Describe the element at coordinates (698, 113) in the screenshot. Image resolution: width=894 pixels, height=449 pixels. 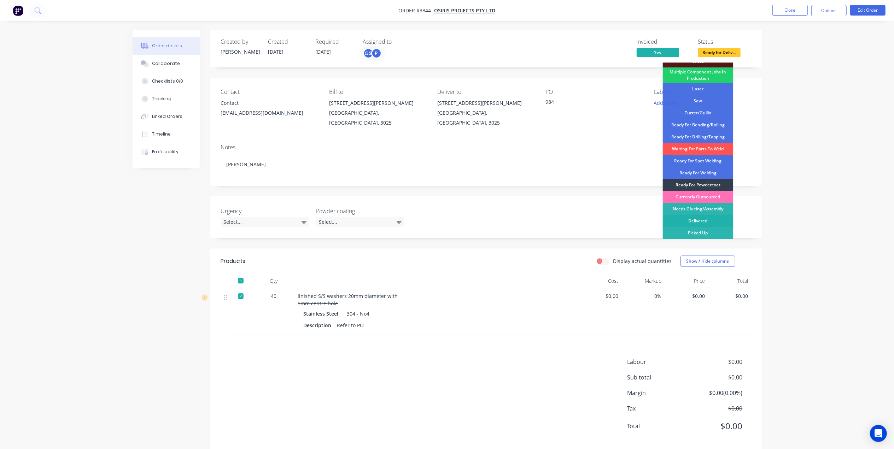
I see `div: Turret/Guillo` at that location.